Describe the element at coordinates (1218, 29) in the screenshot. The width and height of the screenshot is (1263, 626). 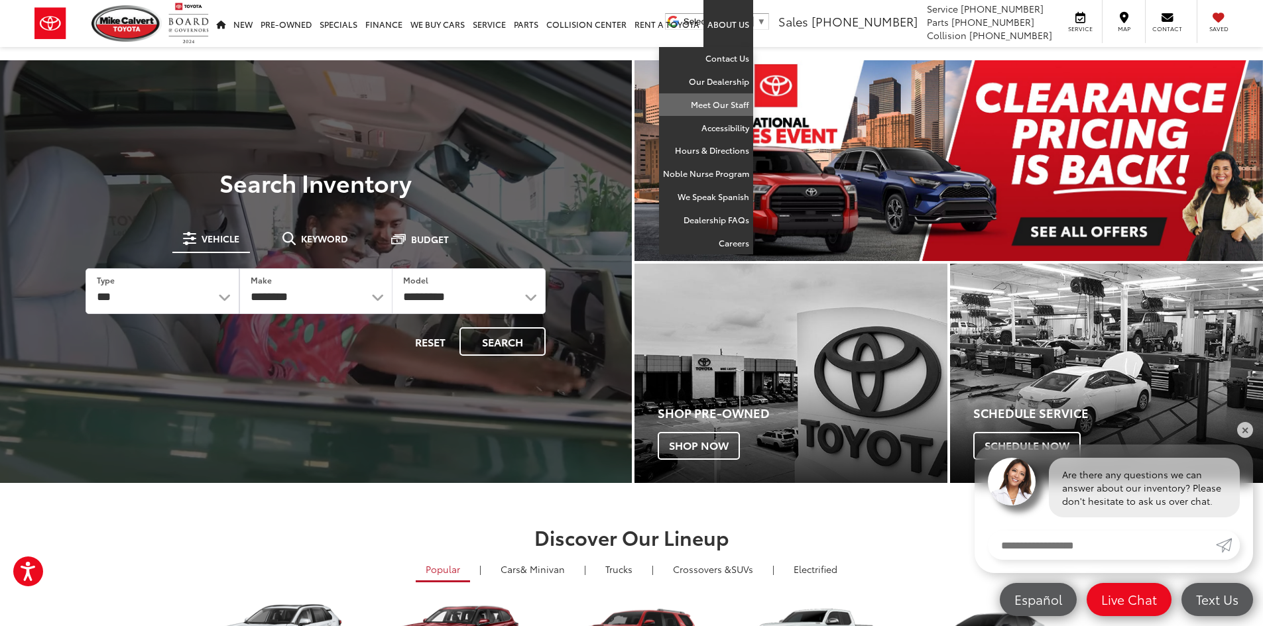
I see `span: Saved` at that location.